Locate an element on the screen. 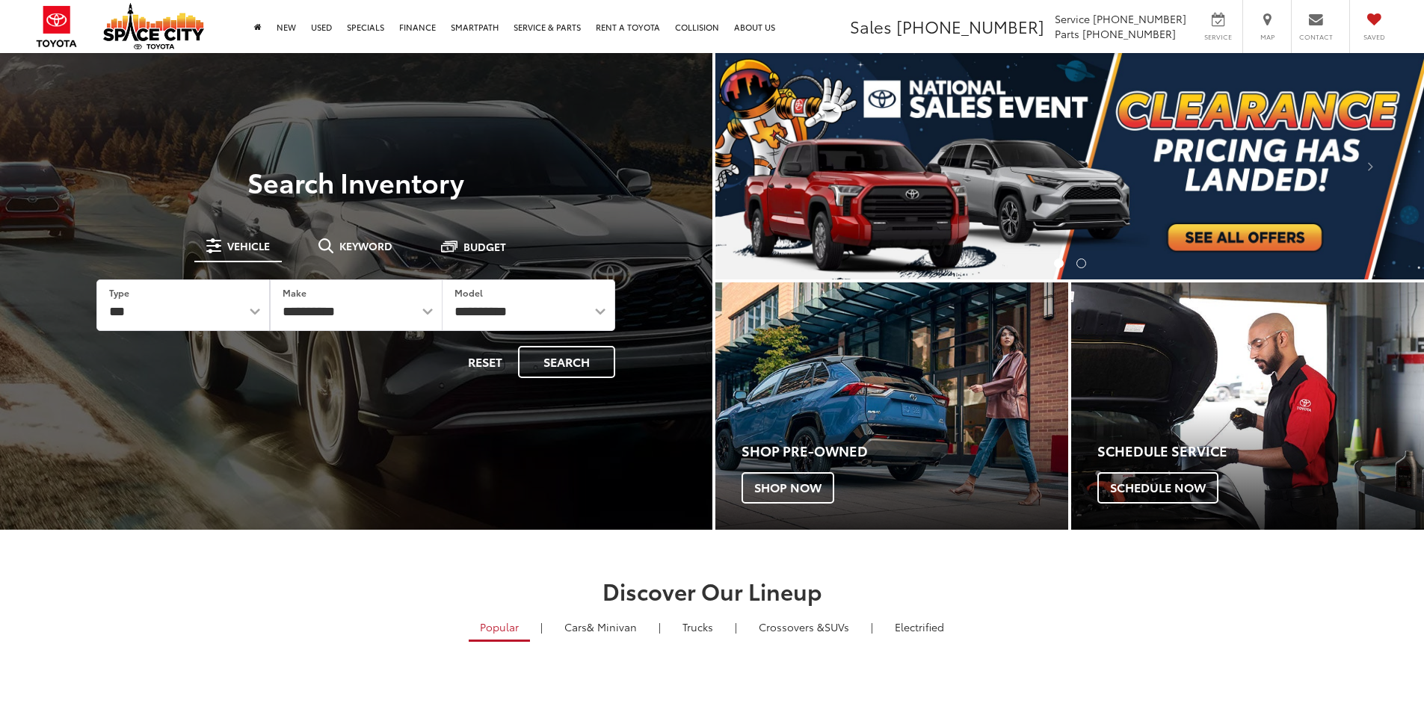 The width and height of the screenshot is (1424, 712). span: Vehicle is located at coordinates (248, 246).